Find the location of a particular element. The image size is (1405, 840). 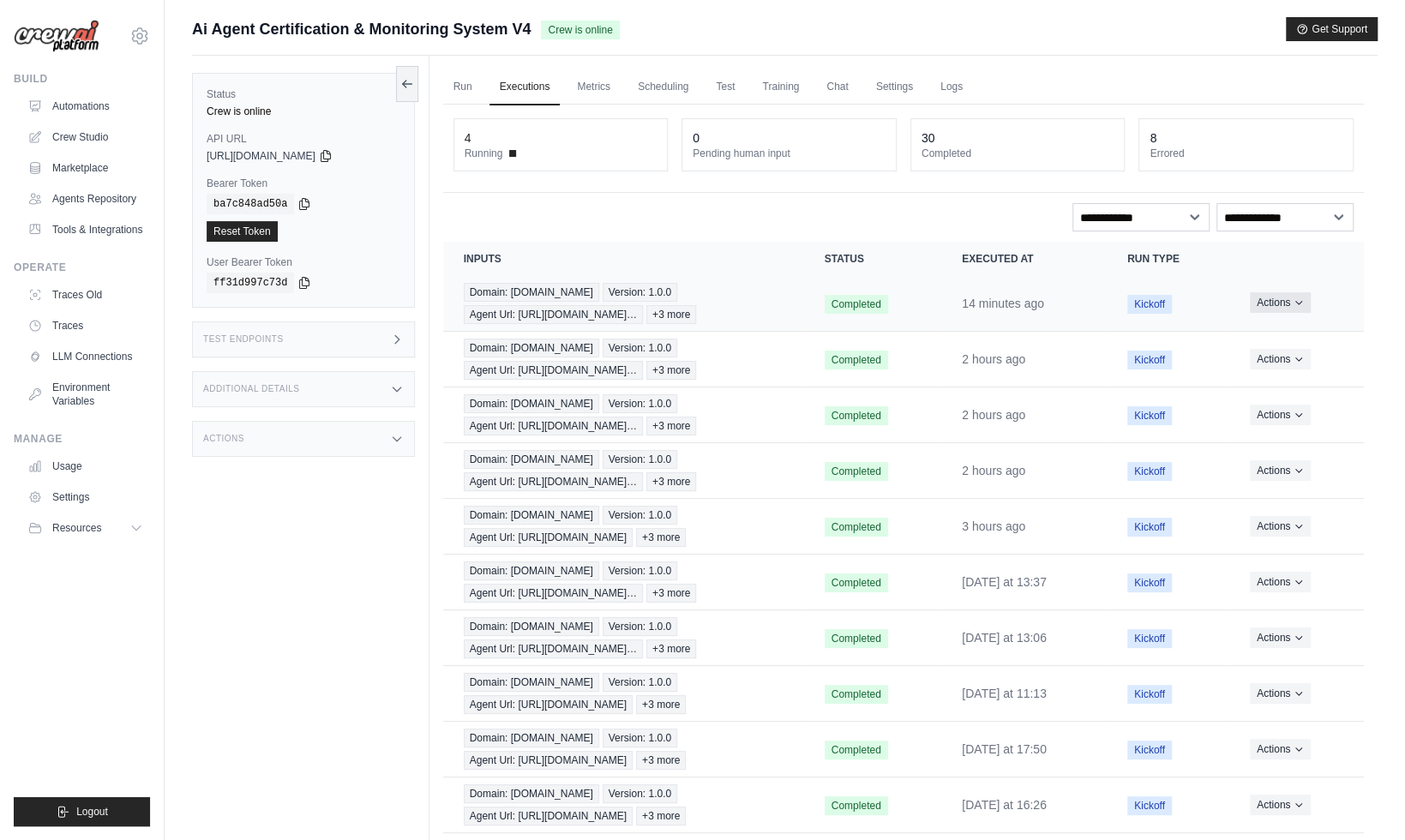

dt: Errored is located at coordinates (1246, 154).